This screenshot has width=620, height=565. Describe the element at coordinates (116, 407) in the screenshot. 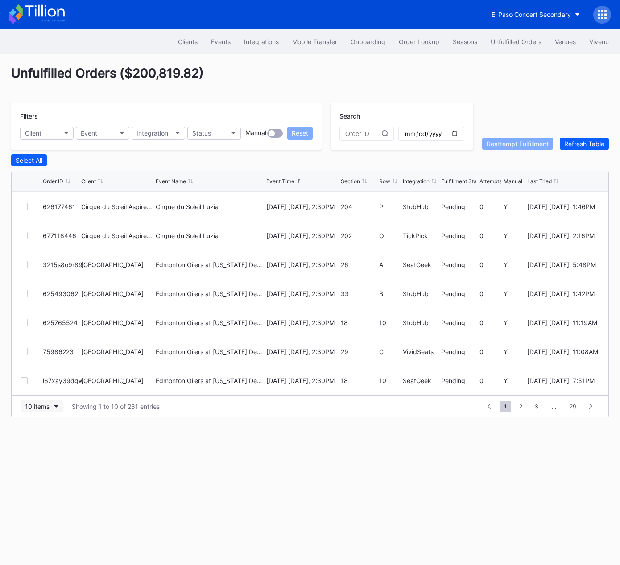

I see `div: Showing 1 to 10 of 281 entries` at that location.